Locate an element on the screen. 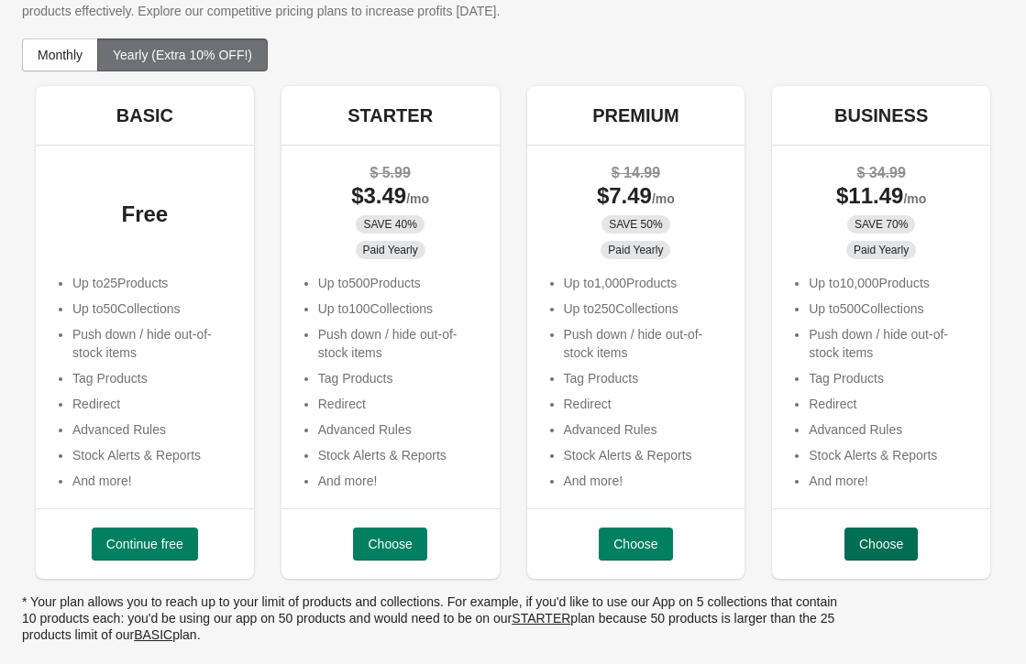 Image resolution: width=1026 pixels, height=664 pixels. p: Up to 10,000 Products is located at coordinates (890, 283).